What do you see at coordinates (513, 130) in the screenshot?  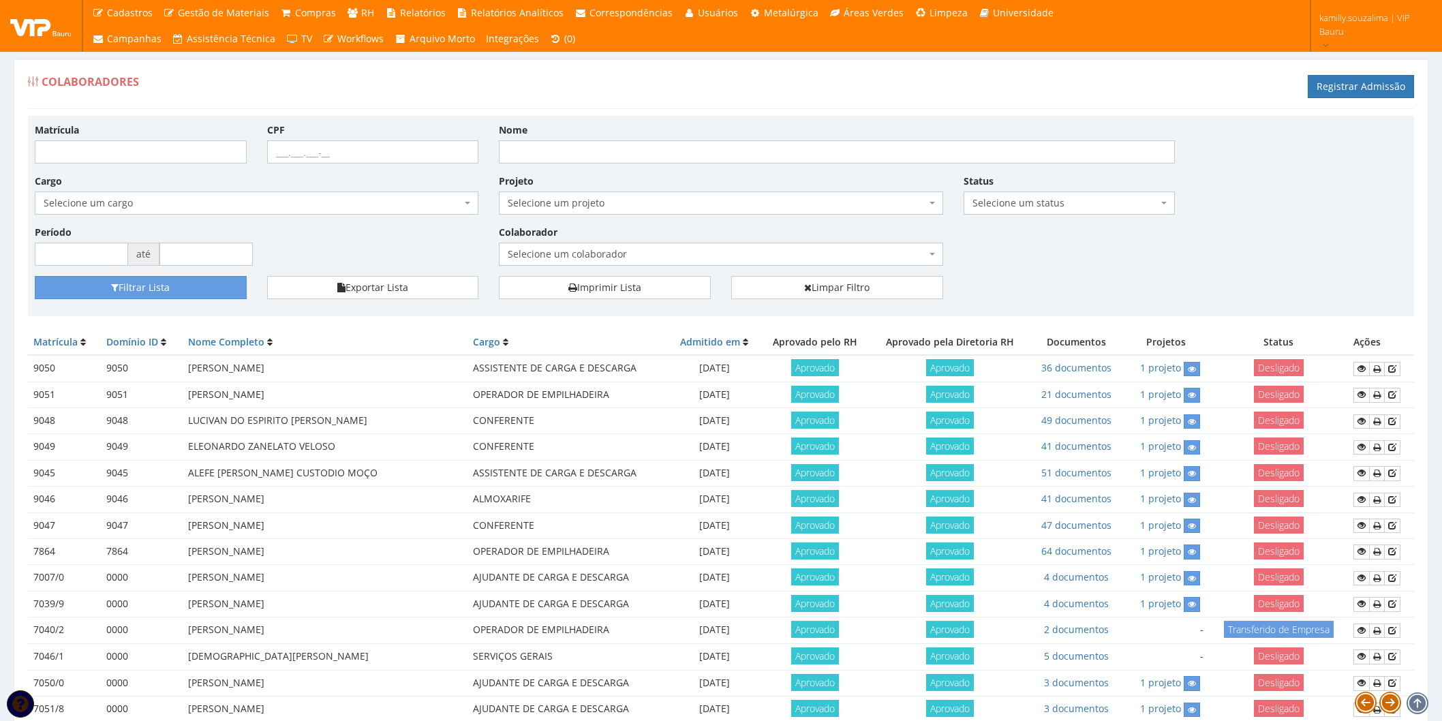 I see `label: Nome` at bounding box center [513, 130].